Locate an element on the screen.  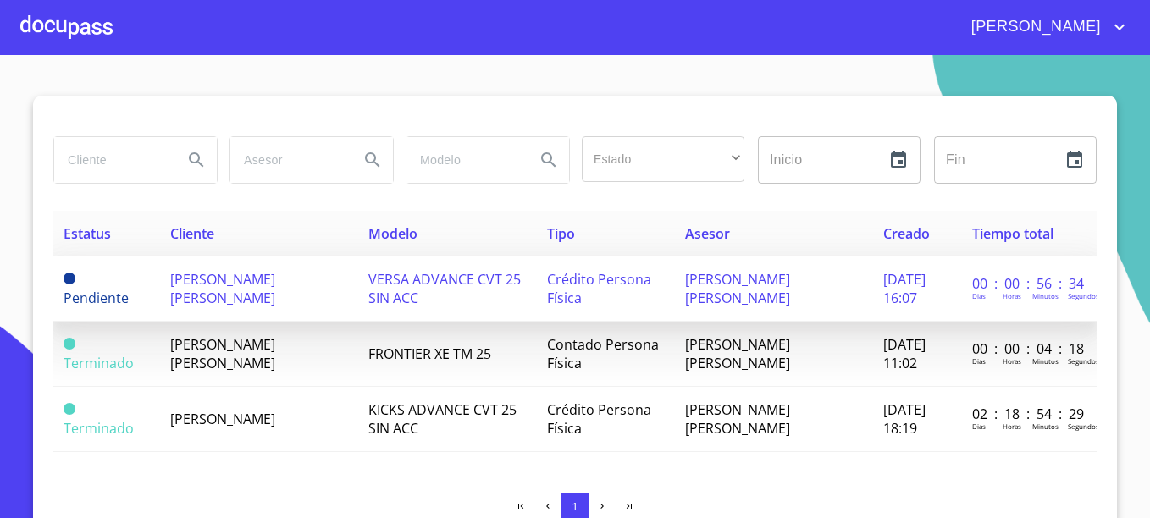
span: Cliente is located at coordinates (192, 234).